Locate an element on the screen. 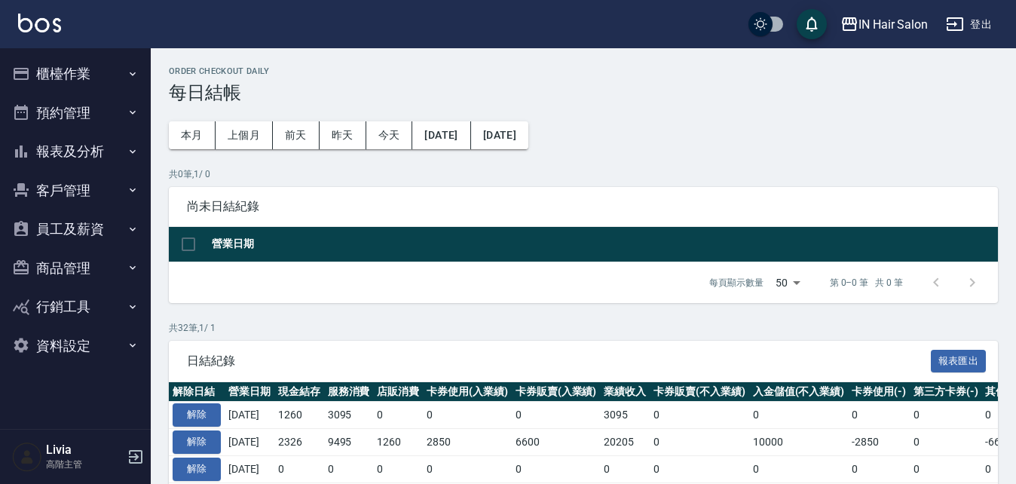  button: 櫃檯作業 is located at coordinates (75, 74).